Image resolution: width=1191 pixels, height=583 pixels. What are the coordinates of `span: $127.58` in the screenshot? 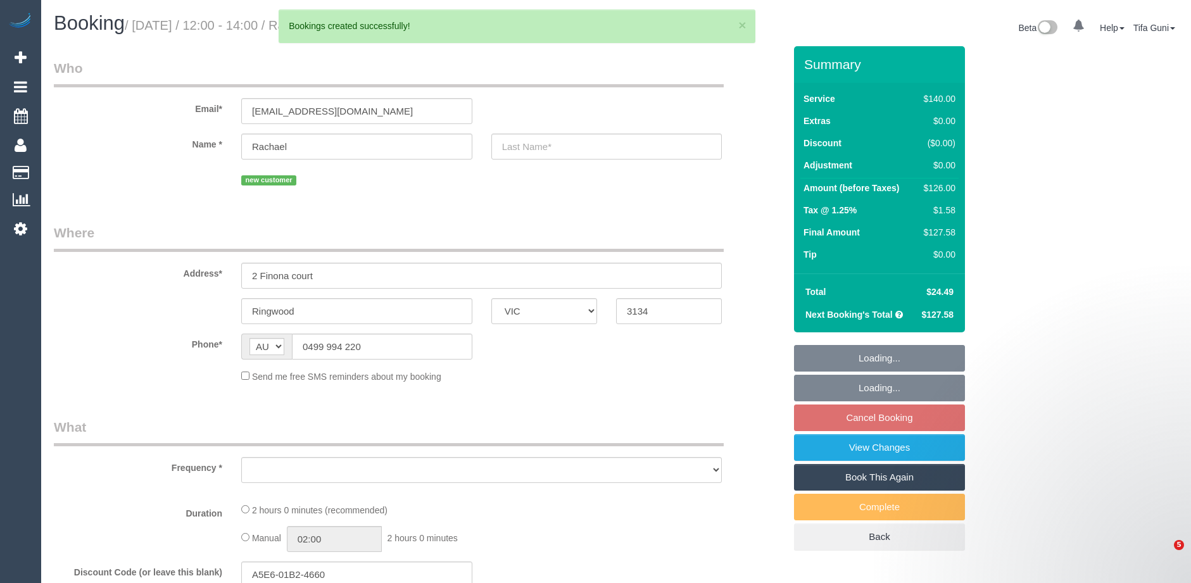 It's located at (937, 315).